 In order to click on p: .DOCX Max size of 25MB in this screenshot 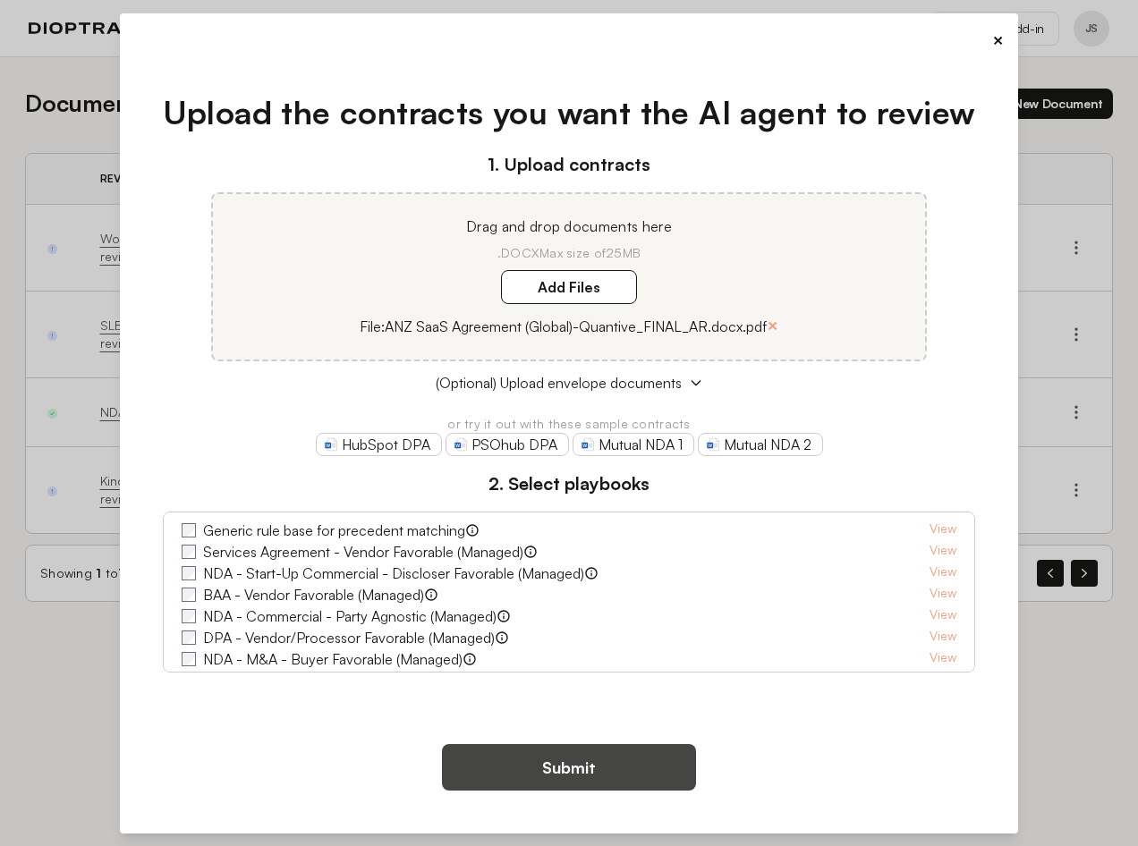, I will do `click(569, 253)`.